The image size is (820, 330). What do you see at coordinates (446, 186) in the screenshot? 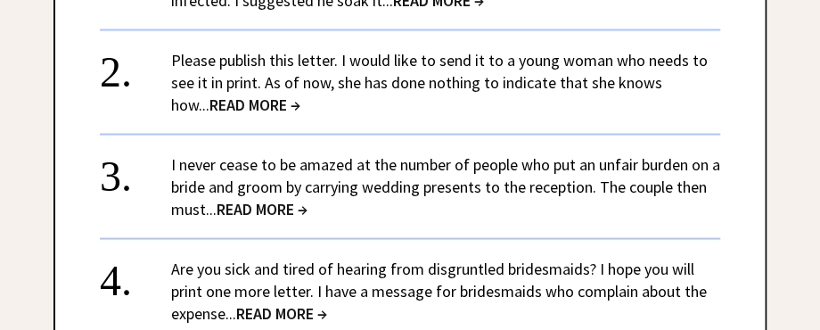
I see `a: I never cease to be amazed at the number of people who put an unfair burden on a bride and groom ...` at bounding box center [446, 186].